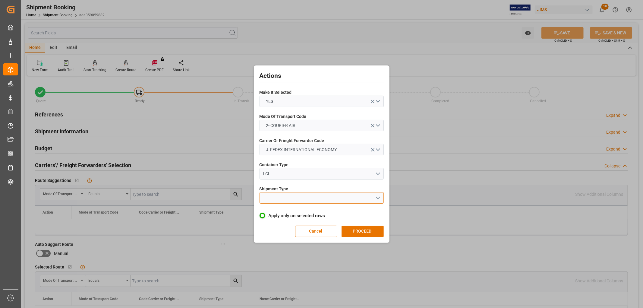 This screenshot has width=643, height=308. Describe the element at coordinates (321, 76) in the screenshot. I see `h2: Actions` at that location.